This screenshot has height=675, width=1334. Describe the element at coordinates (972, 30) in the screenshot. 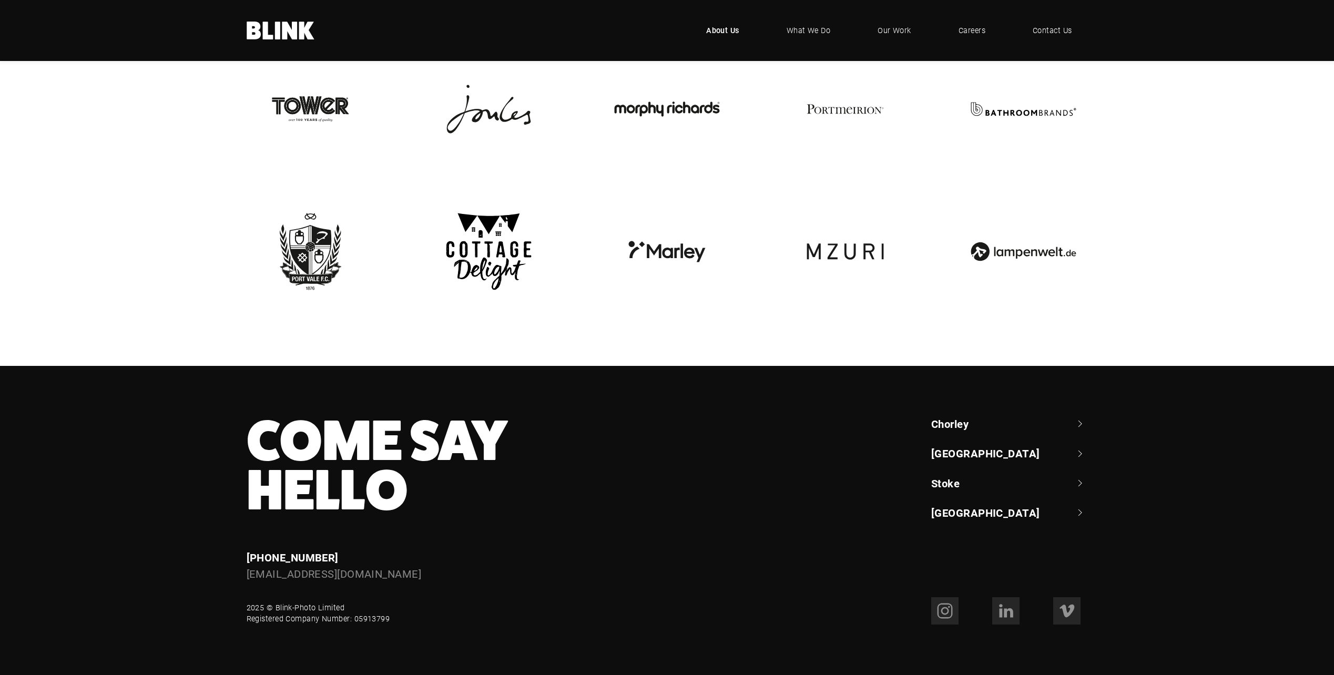

I see `a: Careers` at that location.